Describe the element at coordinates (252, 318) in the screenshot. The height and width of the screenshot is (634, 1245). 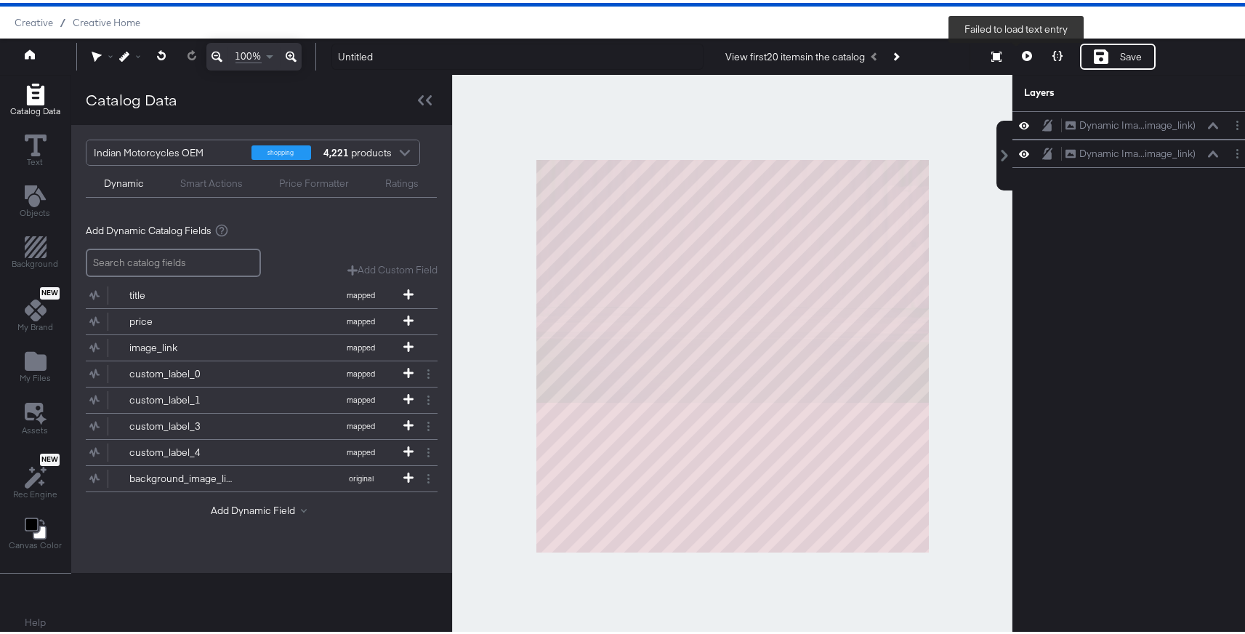
I see `button: pricemapped` at that location.